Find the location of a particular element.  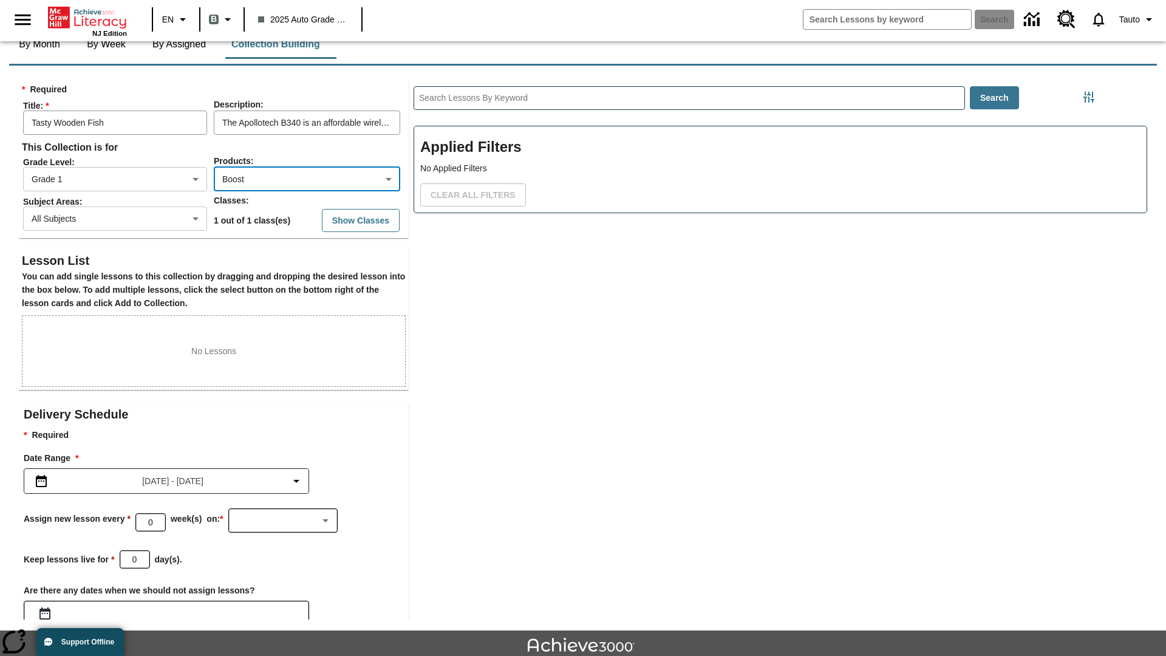

button: Profile/Settings is located at coordinates (1137, 19).